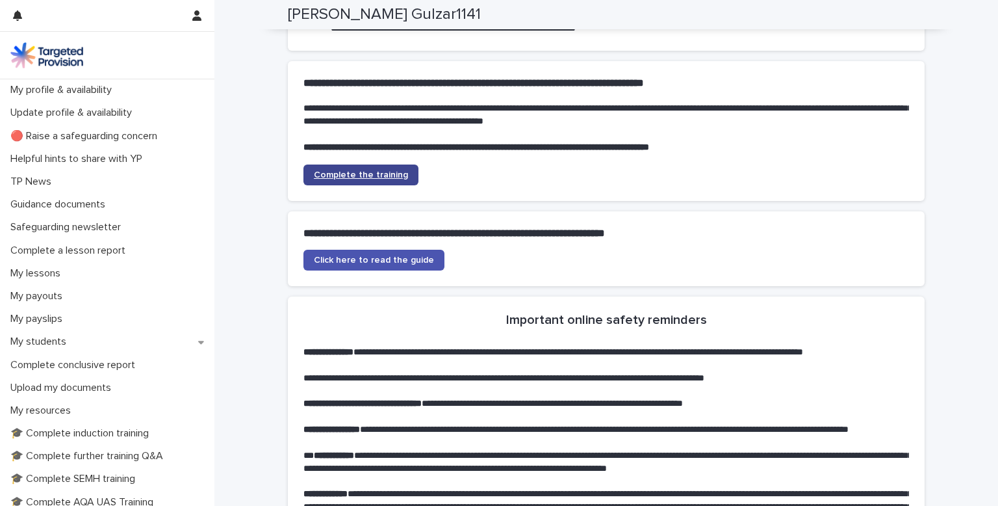 The height and width of the screenshot is (506, 998). Describe the element at coordinates (75, 365) in the screenshot. I see `p: Complete conclusive report` at that location.